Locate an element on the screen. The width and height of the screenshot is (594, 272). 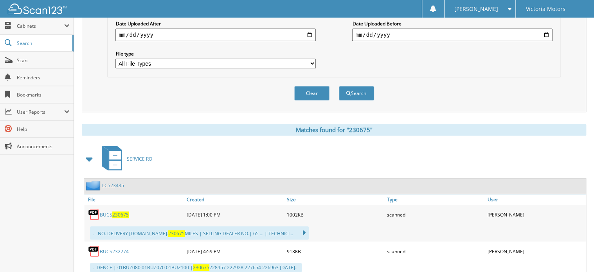
span: SERVICE RO is located at coordinates (139, 159).